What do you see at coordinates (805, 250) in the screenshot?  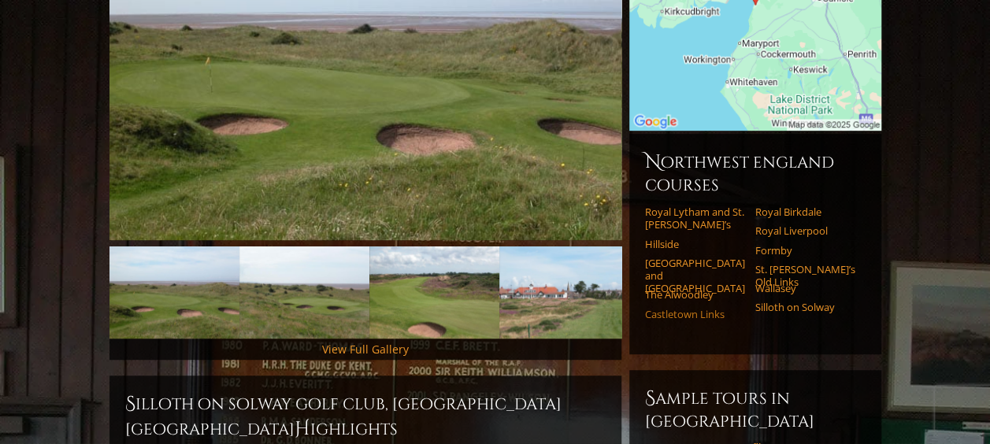 I see `a: Formby` at bounding box center [805, 250].